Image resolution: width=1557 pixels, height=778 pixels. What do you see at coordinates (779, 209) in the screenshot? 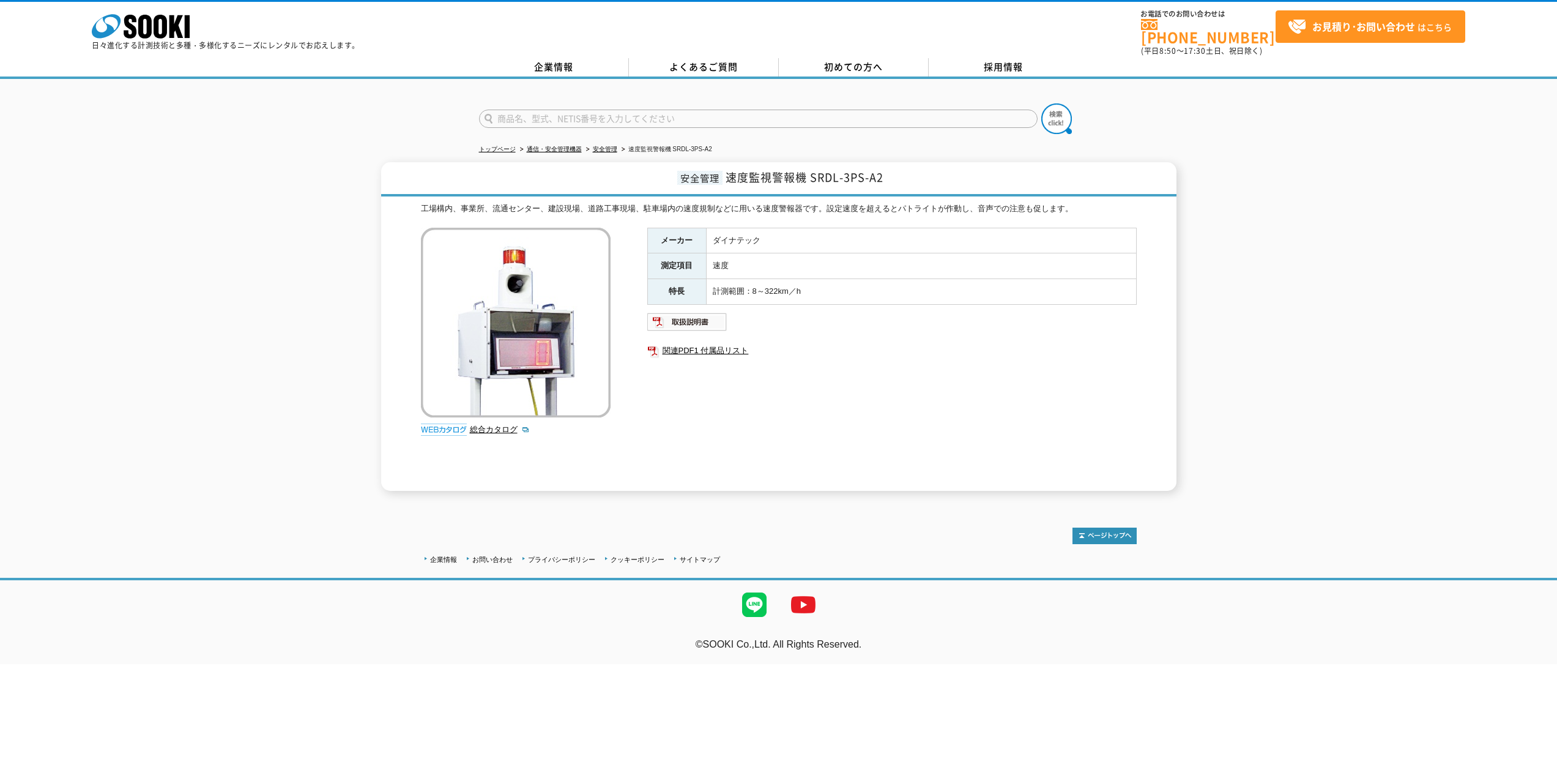
I see `div: 工場構内、事業所、流通センター、建設現場、道路工事現場、駐車場内の速度規制などに用いる速度警報器です。設定速度を超えるとパトライトが作動し、音声での注意も促します。` at bounding box center [779, 209].